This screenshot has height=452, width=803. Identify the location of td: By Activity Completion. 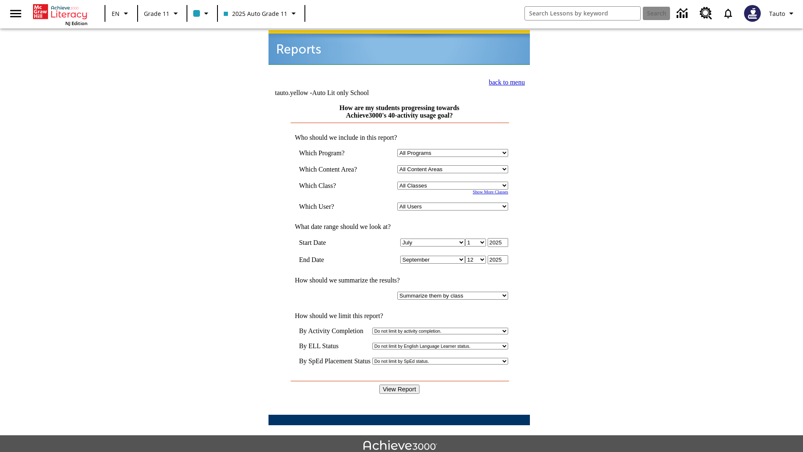
(335, 331).